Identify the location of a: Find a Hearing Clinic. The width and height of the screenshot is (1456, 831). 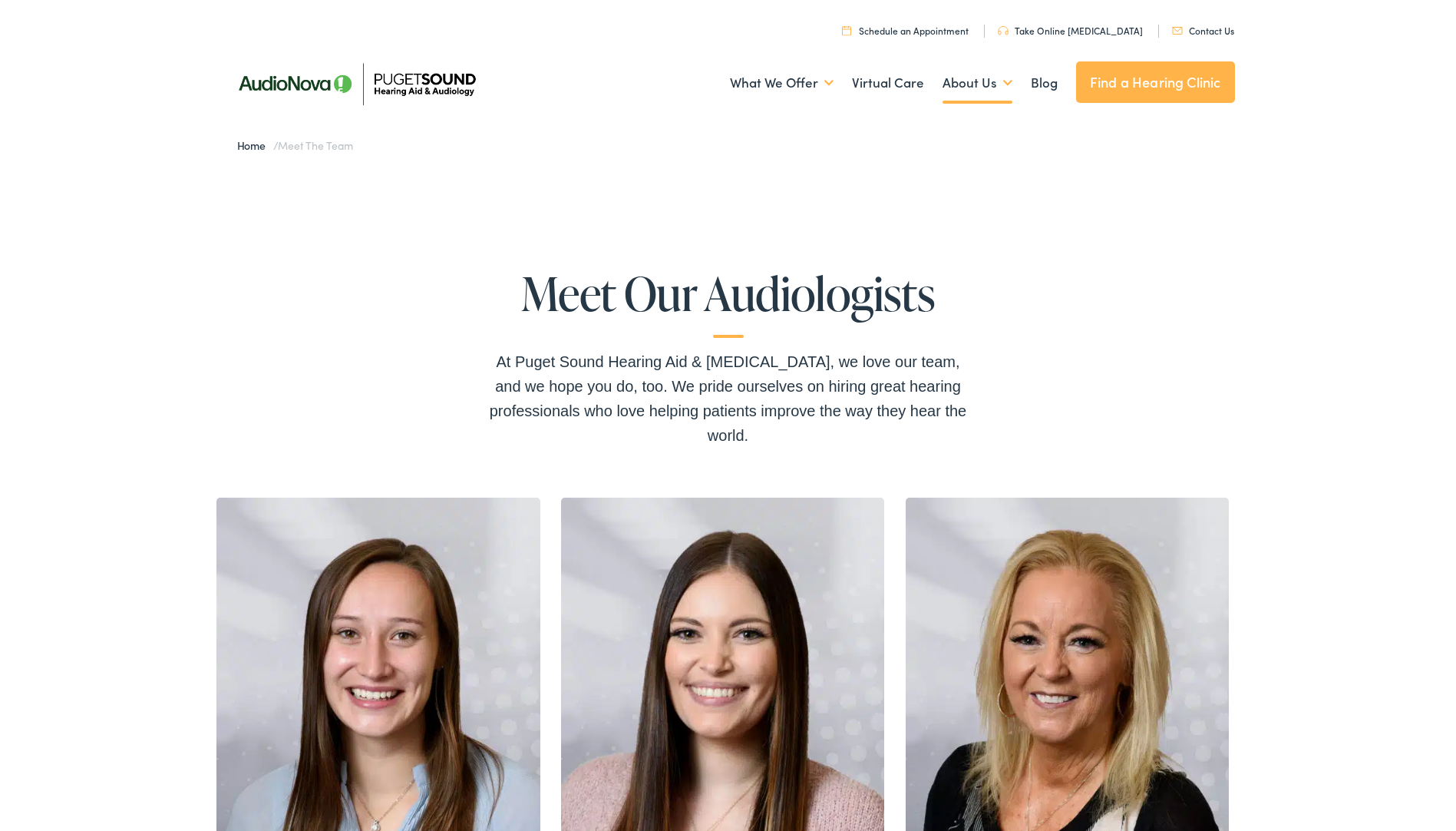
(1155, 82).